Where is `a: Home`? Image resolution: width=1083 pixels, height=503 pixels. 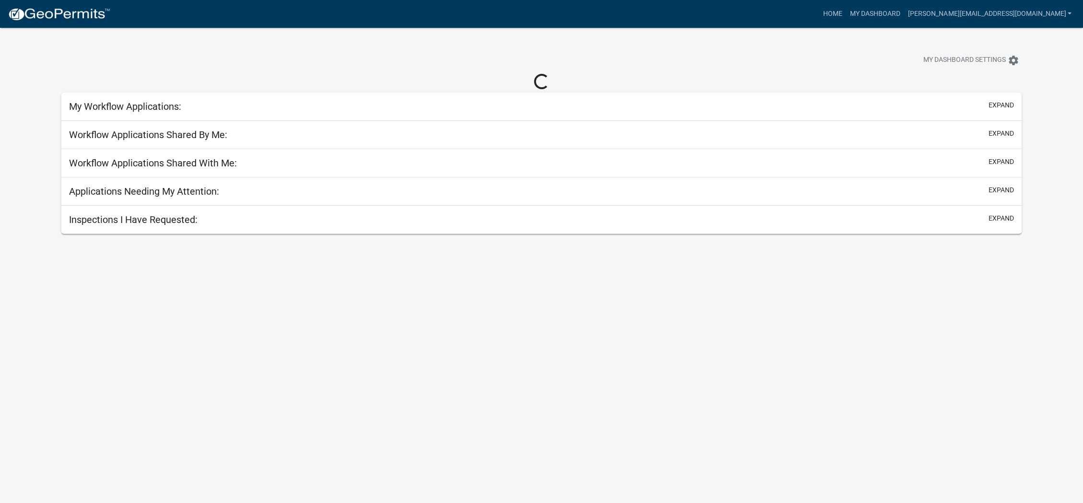
a: Home is located at coordinates (833, 14).